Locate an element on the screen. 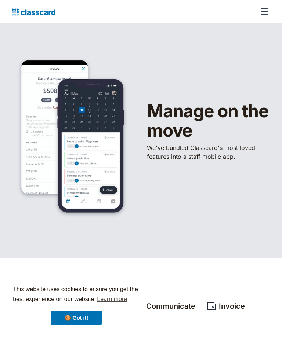 This screenshot has height=338, width=282. h1: Manage on the move is located at coordinates (211, 121).